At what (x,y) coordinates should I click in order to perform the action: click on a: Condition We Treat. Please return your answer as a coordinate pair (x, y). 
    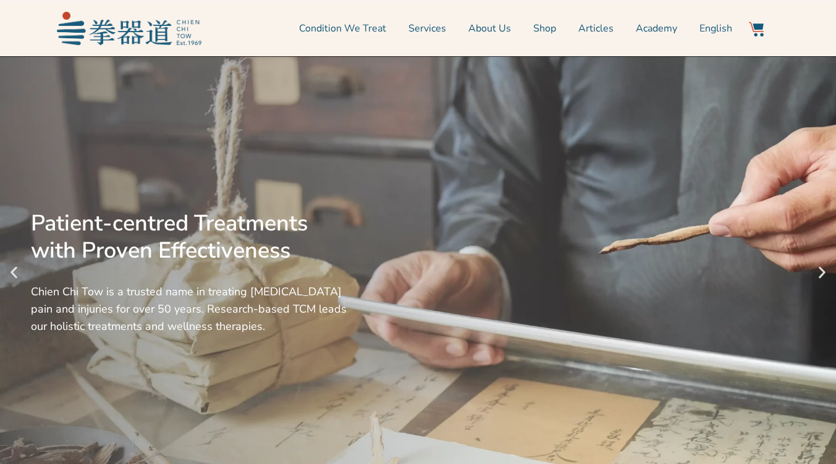
    Looking at the image, I should click on (342, 28).